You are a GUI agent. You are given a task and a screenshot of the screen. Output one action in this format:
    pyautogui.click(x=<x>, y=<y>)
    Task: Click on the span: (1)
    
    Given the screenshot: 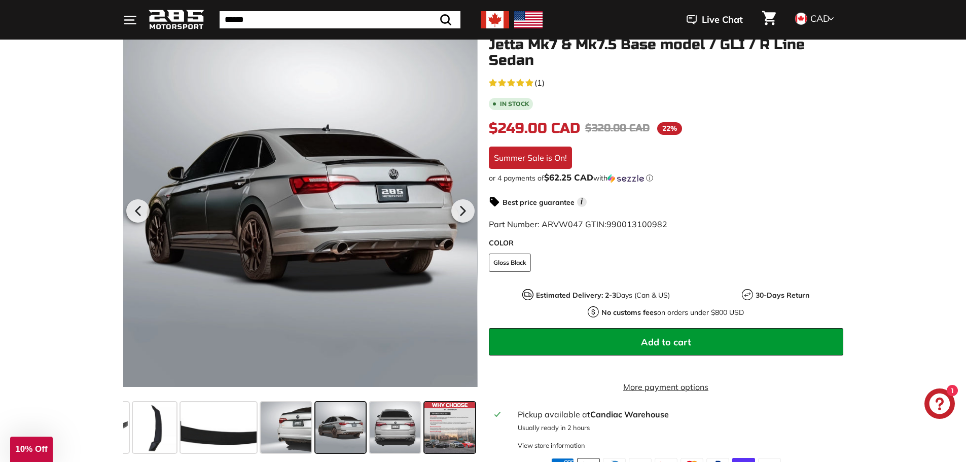 What is the action you would take?
    pyautogui.click(x=539, y=83)
    